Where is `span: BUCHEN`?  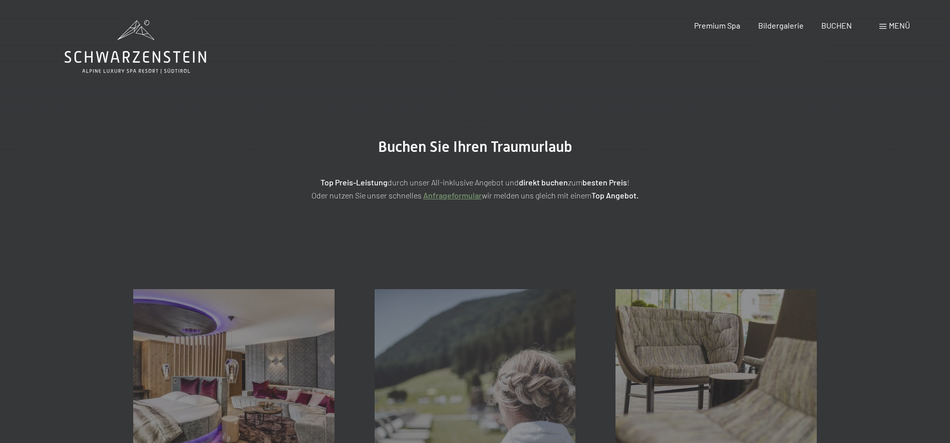 span: BUCHEN is located at coordinates (836, 25).